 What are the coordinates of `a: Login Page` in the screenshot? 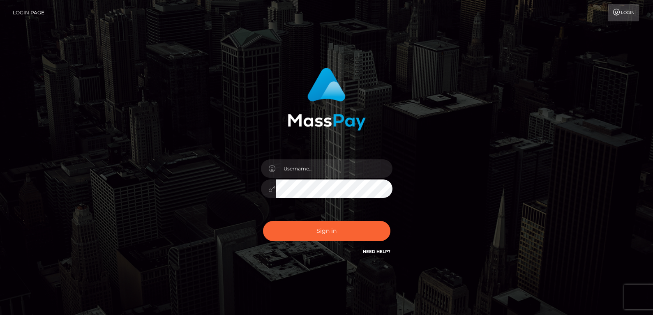 It's located at (28, 13).